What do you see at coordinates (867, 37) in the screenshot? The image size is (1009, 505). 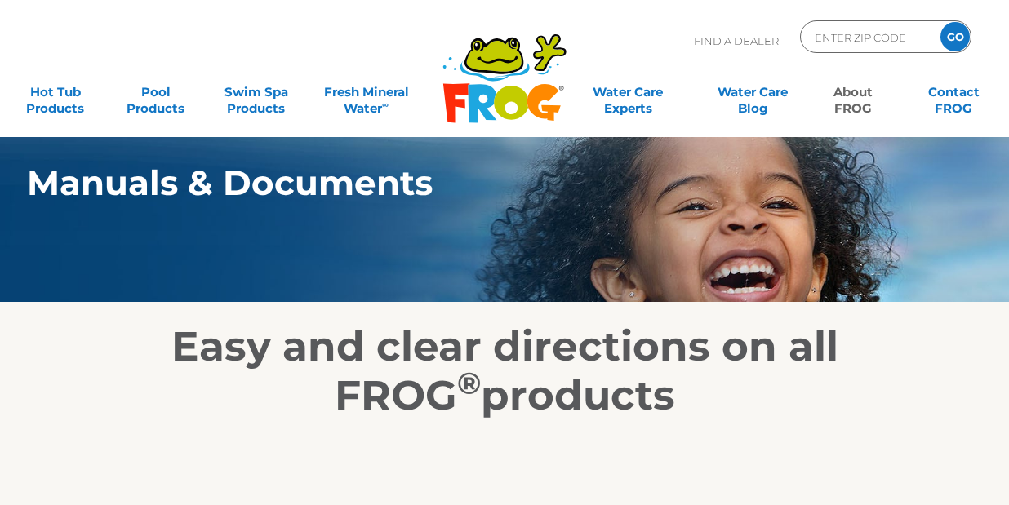 I see `input: Zip Code Form` at bounding box center [867, 37].